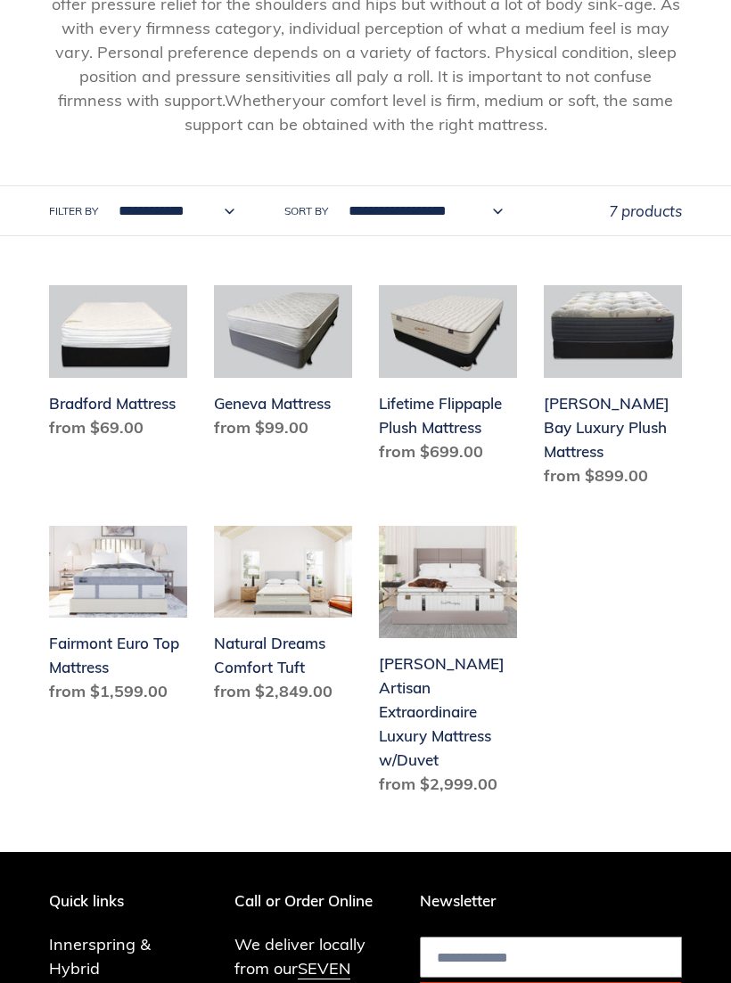 Image resolution: width=731 pixels, height=983 pixels. Describe the element at coordinates (612, 389) in the screenshot. I see `a: Chadwick Bay Luxury Plush Mattress` at that location.